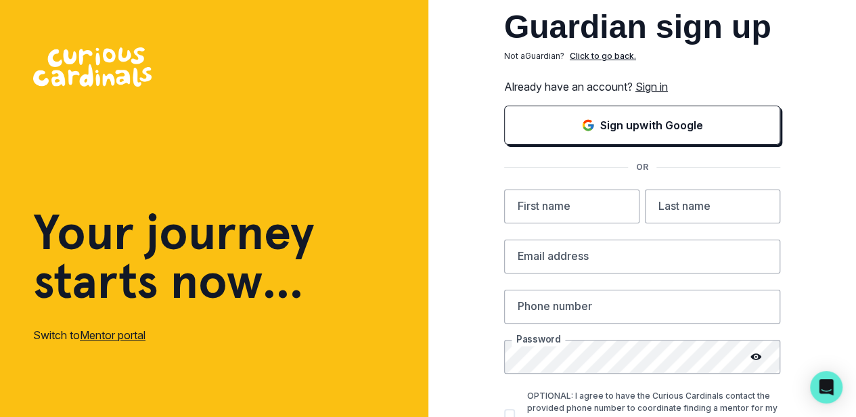  What do you see at coordinates (56, 335) in the screenshot?
I see `span: Switch to` at bounding box center [56, 335].